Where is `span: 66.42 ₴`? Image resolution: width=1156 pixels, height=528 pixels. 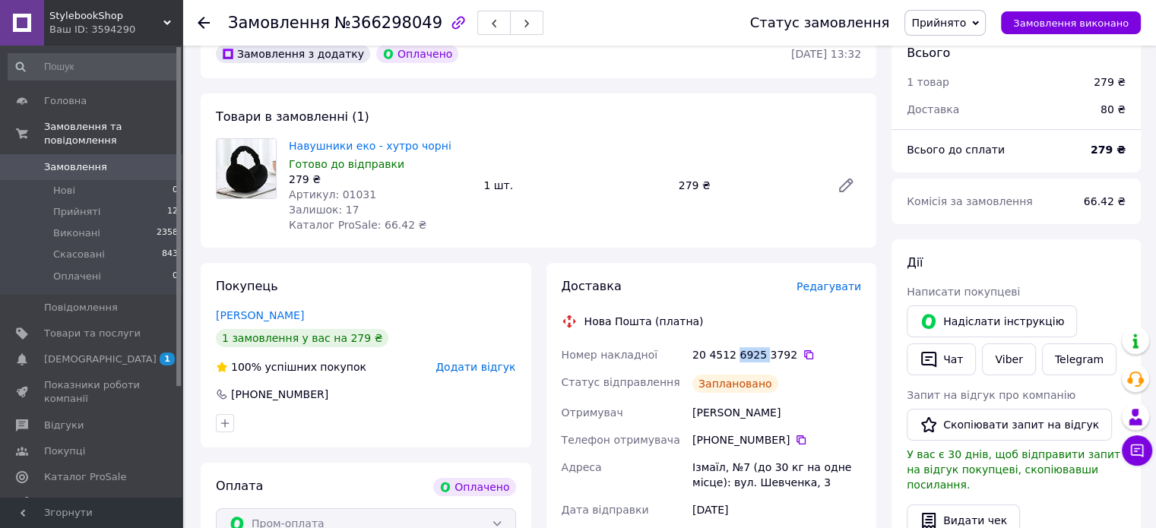
span: 66.42 ₴ is located at coordinates (1104, 201).